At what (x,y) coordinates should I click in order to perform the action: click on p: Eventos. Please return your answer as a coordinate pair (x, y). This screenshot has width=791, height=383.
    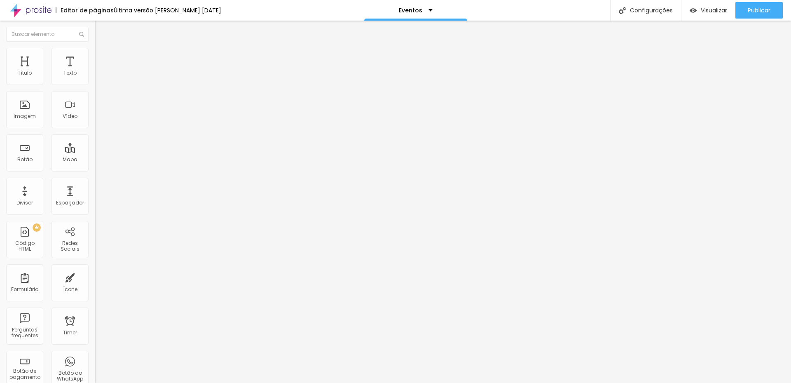
    Looking at the image, I should click on (410, 10).